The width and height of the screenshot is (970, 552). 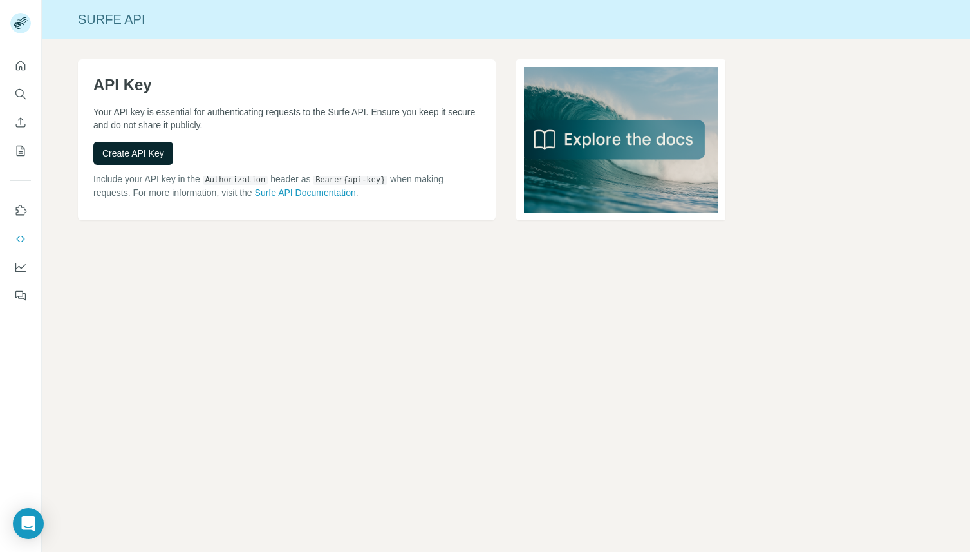 I want to click on code: Bearer {api-key}, so click(x=350, y=180).